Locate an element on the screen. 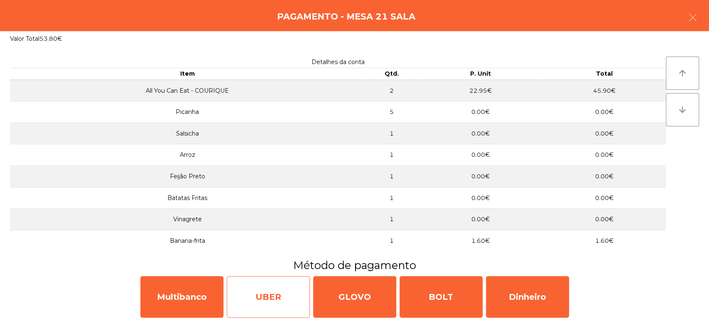  td: 22.95€ is located at coordinates (480, 91).